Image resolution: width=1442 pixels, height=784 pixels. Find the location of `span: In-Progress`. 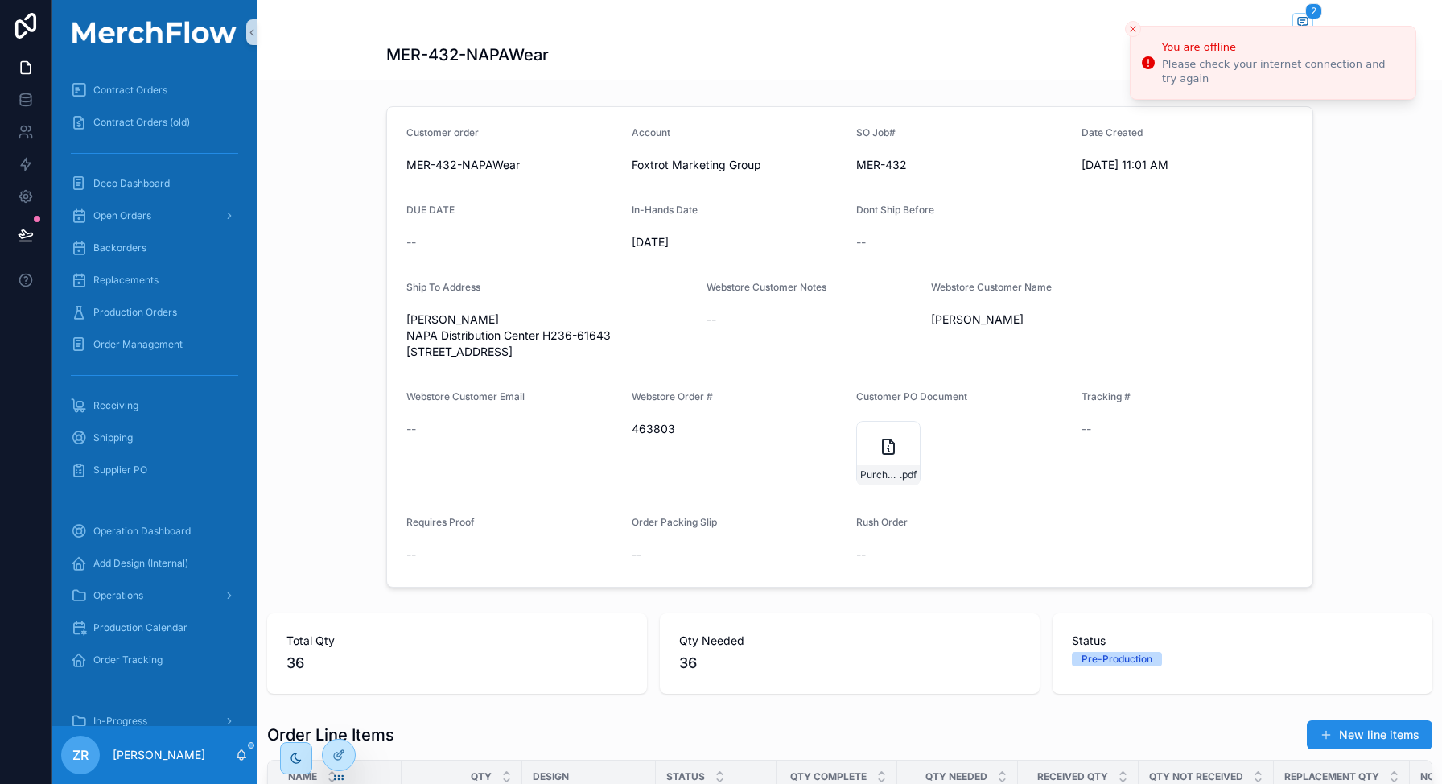

span: In-Progress is located at coordinates (120, 721).